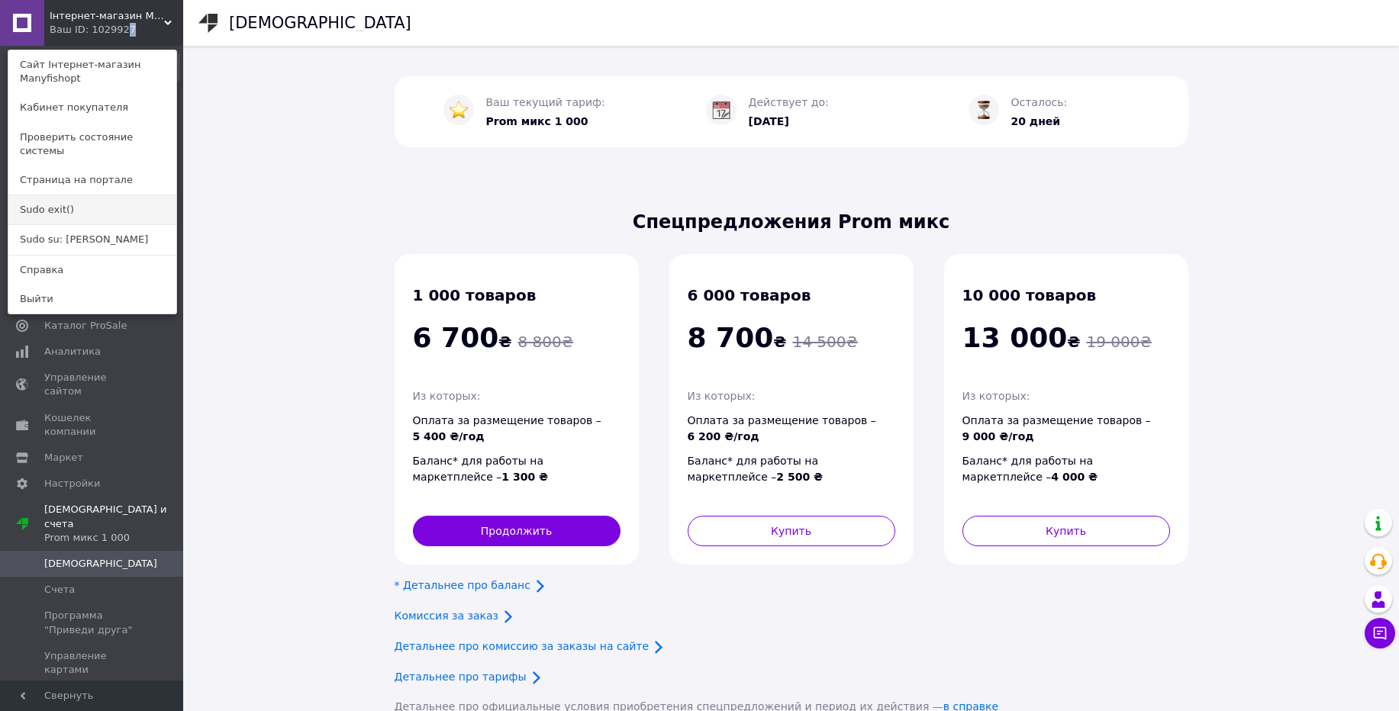 This screenshot has width=1399, height=711. Describe the element at coordinates (1039, 102) in the screenshot. I see `span: Осталось:` at that location.